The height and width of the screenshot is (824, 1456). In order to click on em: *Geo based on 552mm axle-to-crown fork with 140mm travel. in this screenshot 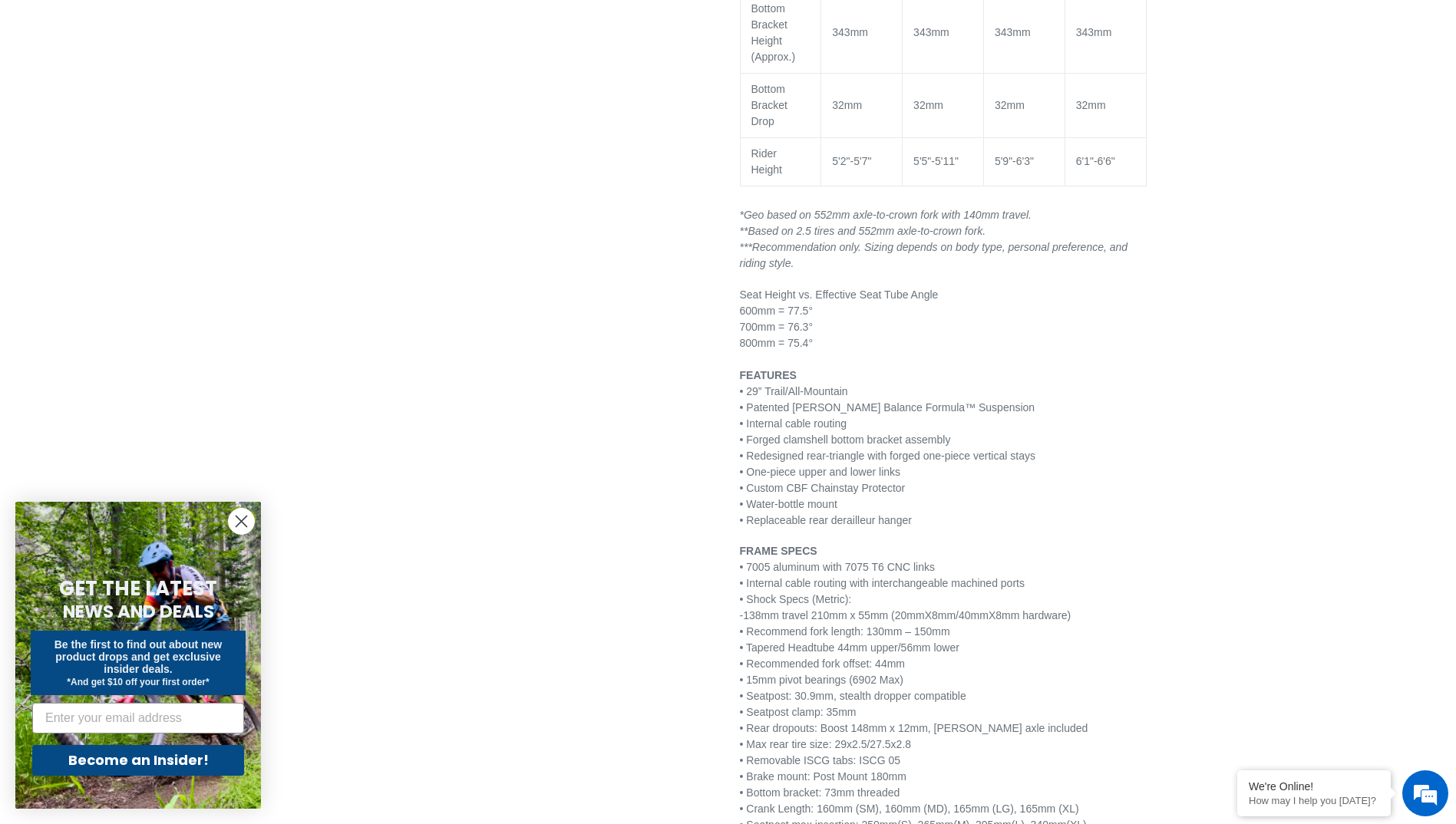, I will do `click(886, 215)`.